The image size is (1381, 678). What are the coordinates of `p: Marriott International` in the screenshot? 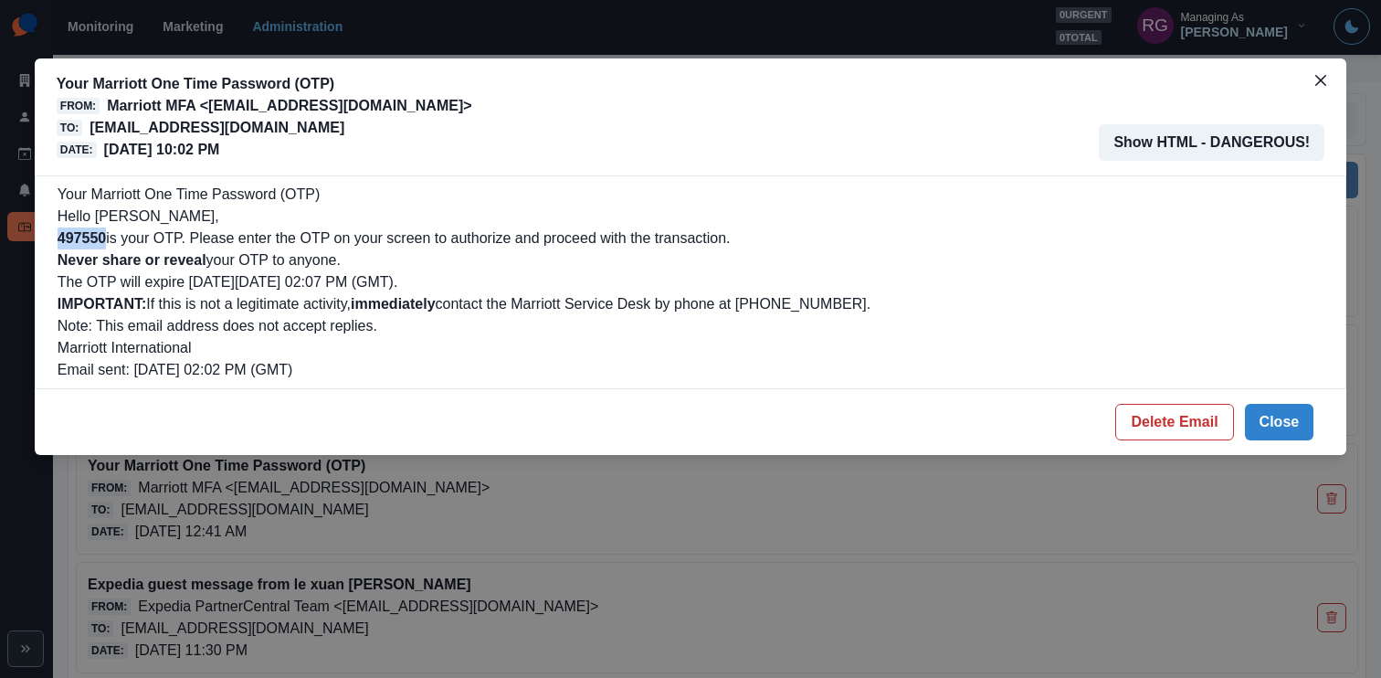 It's located at (690, 348).